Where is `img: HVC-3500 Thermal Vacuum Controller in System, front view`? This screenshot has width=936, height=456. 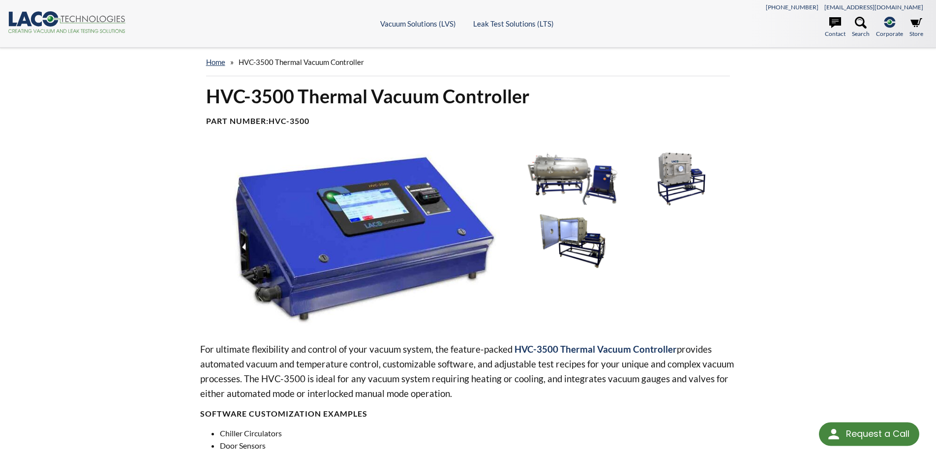
img: HVC-3500 Thermal Vacuum Controller in System, front view is located at coordinates (573, 179).